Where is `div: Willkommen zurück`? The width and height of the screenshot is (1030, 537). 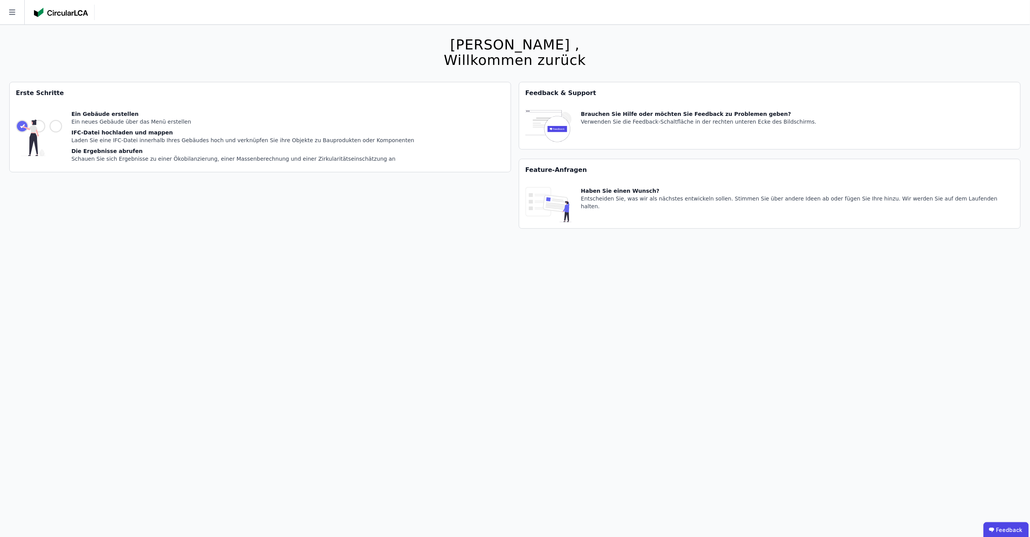
div: Willkommen zurück is located at coordinates (515, 60).